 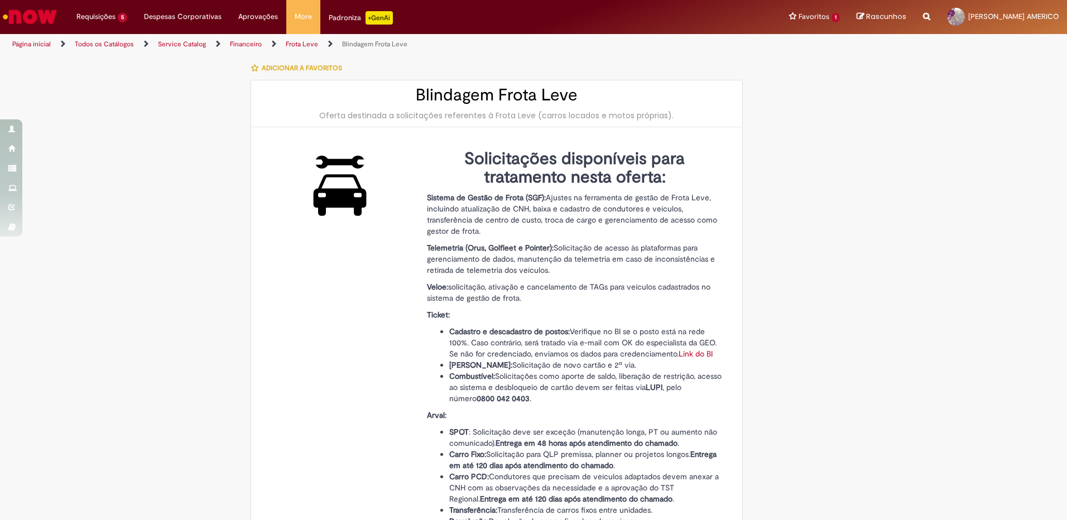 What do you see at coordinates (472, 376) in the screenshot?
I see `strong: Combustível:` at bounding box center [472, 376].